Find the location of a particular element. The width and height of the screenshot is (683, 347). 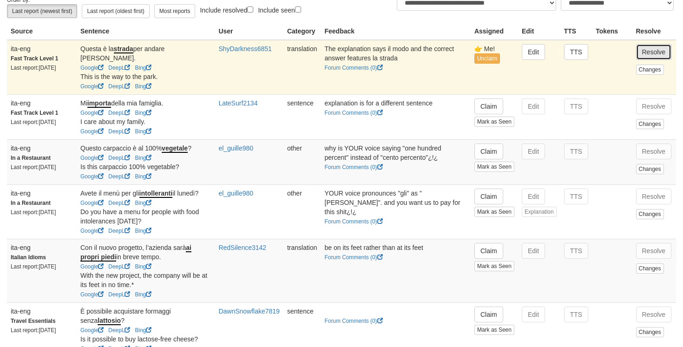

button: Last report (newest first) is located at coordinates (42, 11).